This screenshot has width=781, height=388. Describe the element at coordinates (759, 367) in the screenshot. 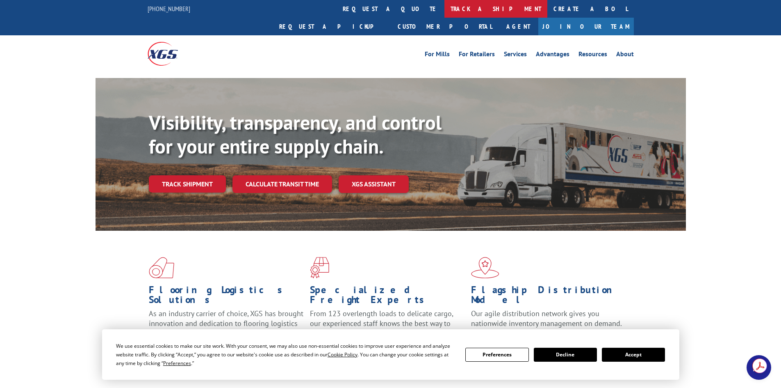

I see `div: Open chat` at that location.